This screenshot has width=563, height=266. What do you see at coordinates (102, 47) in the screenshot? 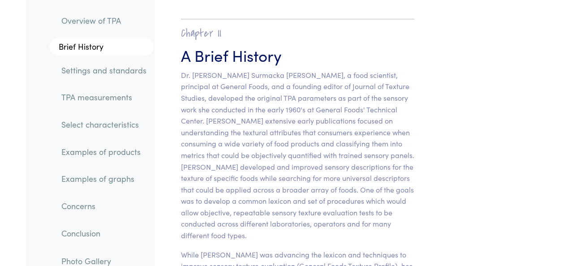
I see `a: Brief History` at bounding box center [102, 47].